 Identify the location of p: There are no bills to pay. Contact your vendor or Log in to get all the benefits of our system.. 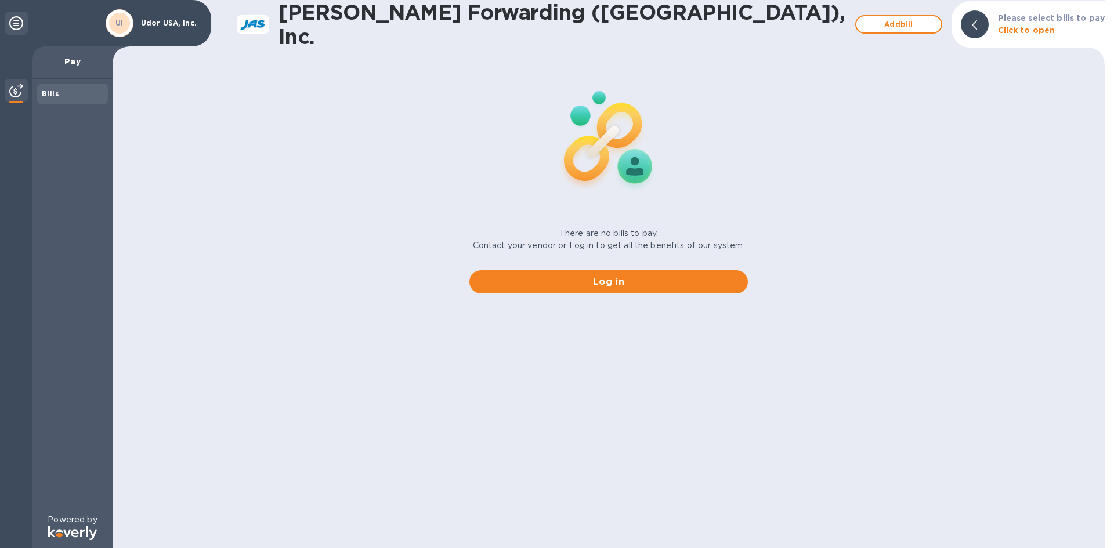
(609, 240).